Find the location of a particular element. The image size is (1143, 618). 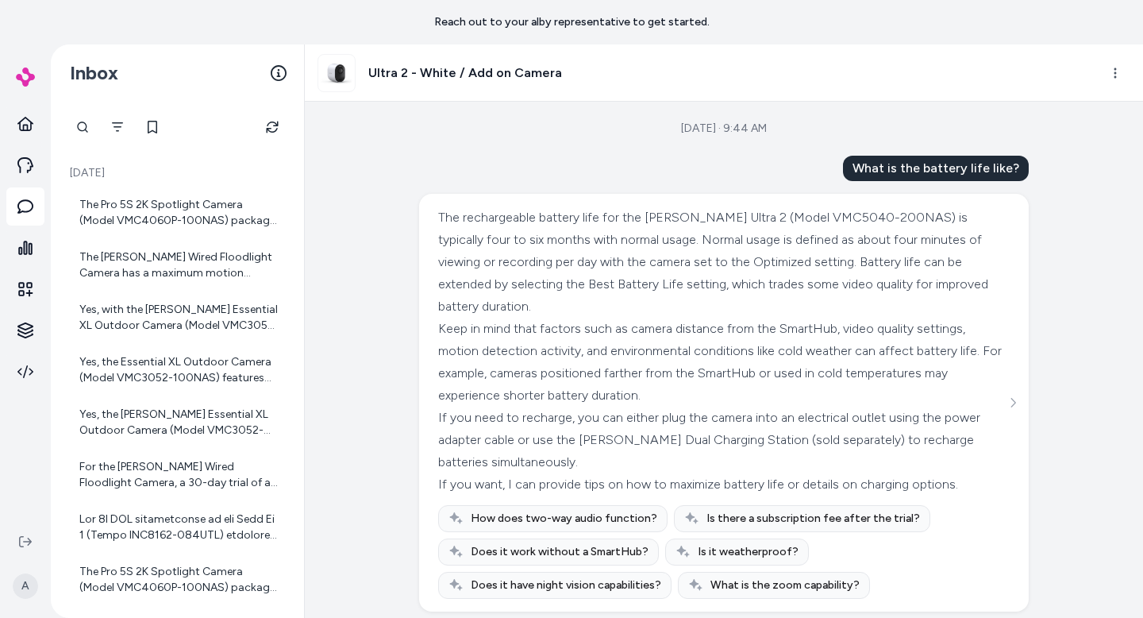

a: Lor 8I DOL sitametconse ad eli Sedd Ei 1 (Tempo INC8162-084UTL) etdolore magnaa enimad min veniam... is located at coordinates (177, 527).